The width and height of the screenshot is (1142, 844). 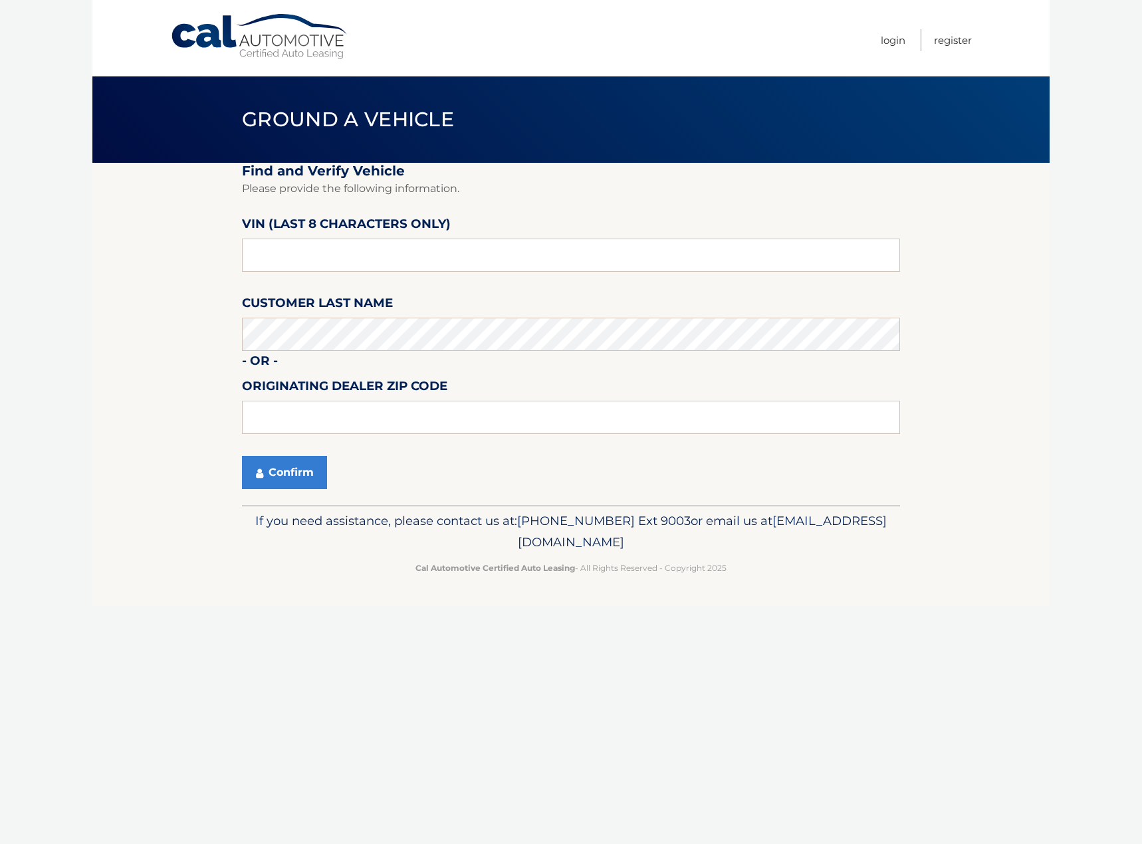 I want to click on h2: Find and Verify Vehicle, so click(x=571, y=171).